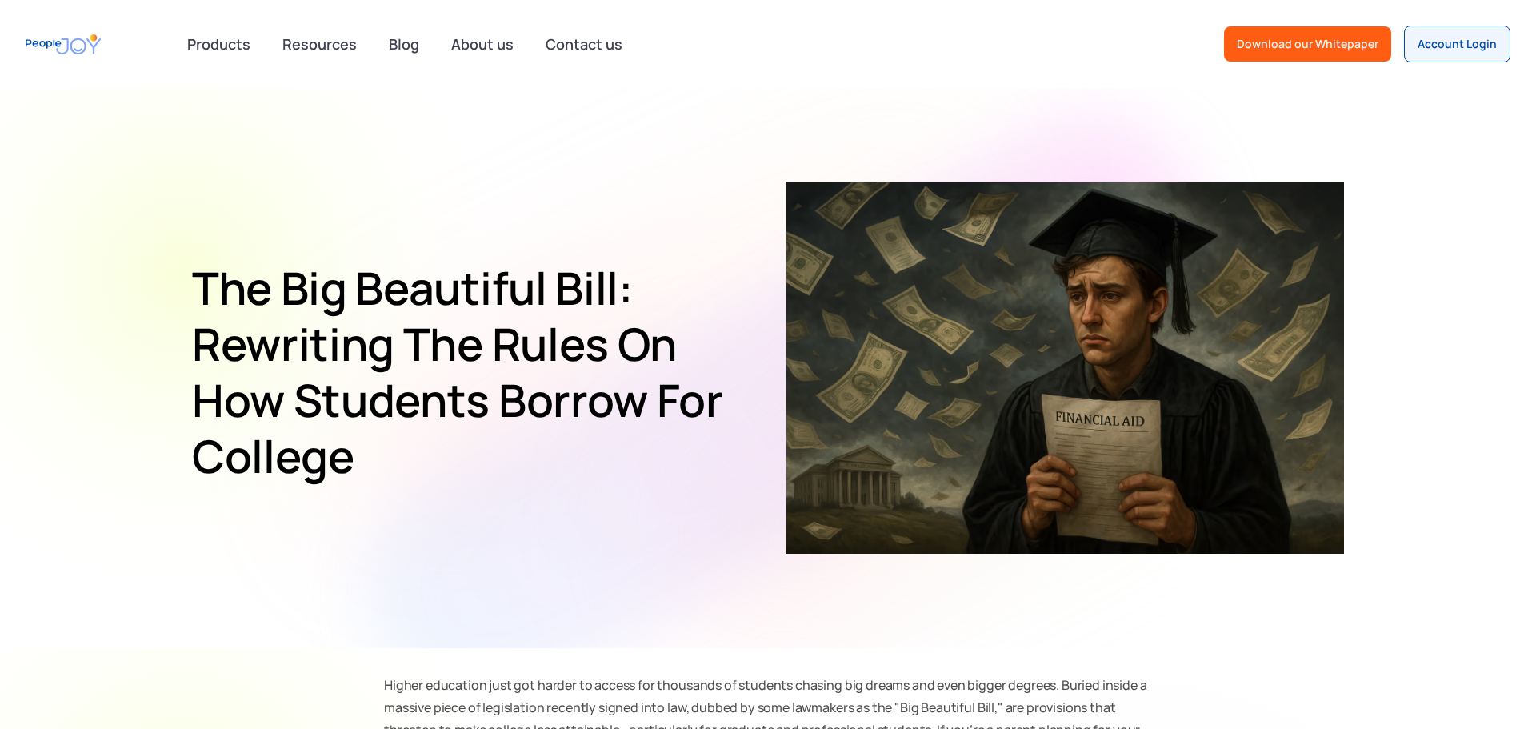 Image resolution: width=1536 pixels, height=729 pixels. Describe the element at coordinates (319, 44) in the screenshot. I see `a: Resources` at that location.